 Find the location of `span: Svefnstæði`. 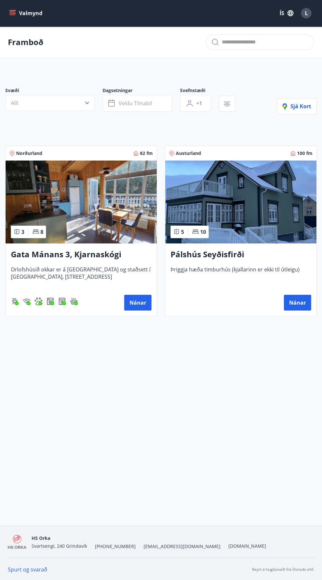

span: Svefnstæði is located at coordinates (200, 91).